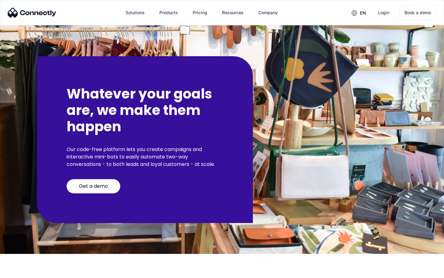  What do you see at coordinates (145, 110) in the screenshot?
I see `h2: Whatever your goals are, we make them happen` at bounding box center [145, 110].